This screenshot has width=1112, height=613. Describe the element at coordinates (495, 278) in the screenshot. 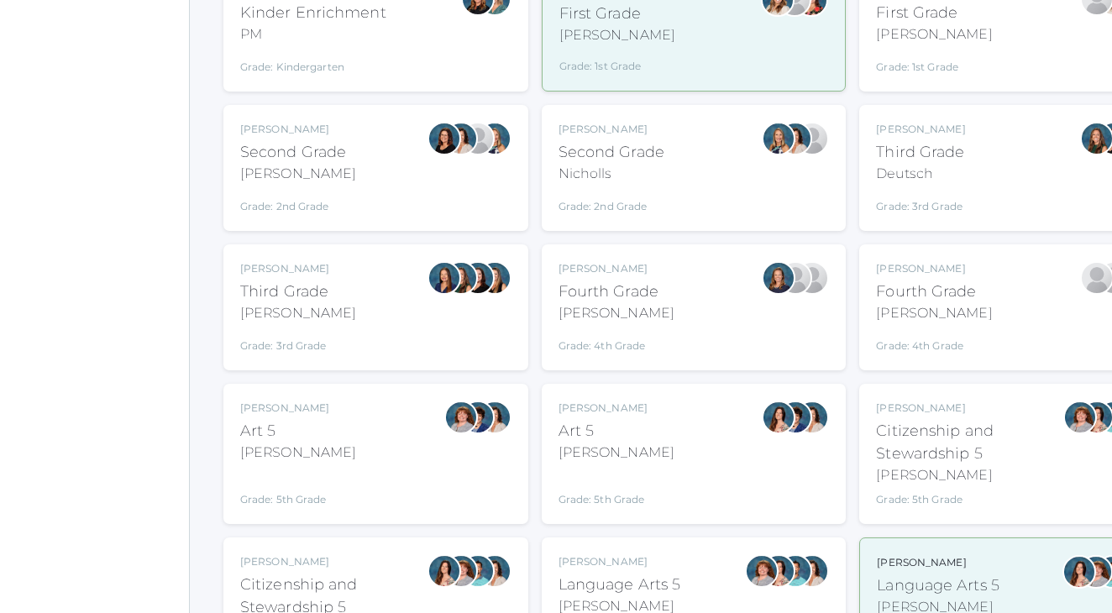

I see `div: Juliana Fowler` at that location.